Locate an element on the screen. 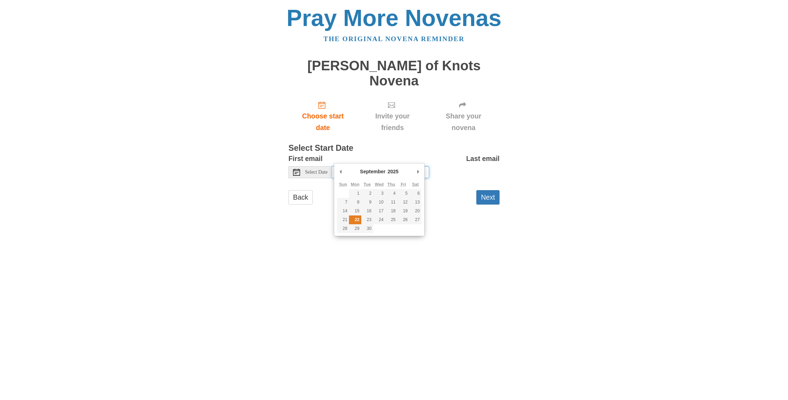  span: Select Date is located at coordinates (316, 172).